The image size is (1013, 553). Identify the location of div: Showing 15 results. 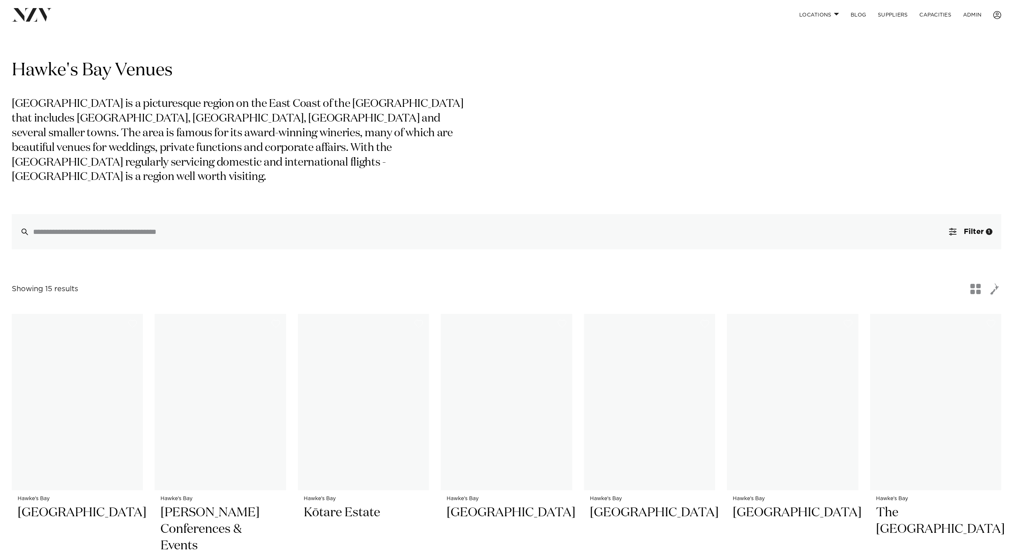
(45, 289).